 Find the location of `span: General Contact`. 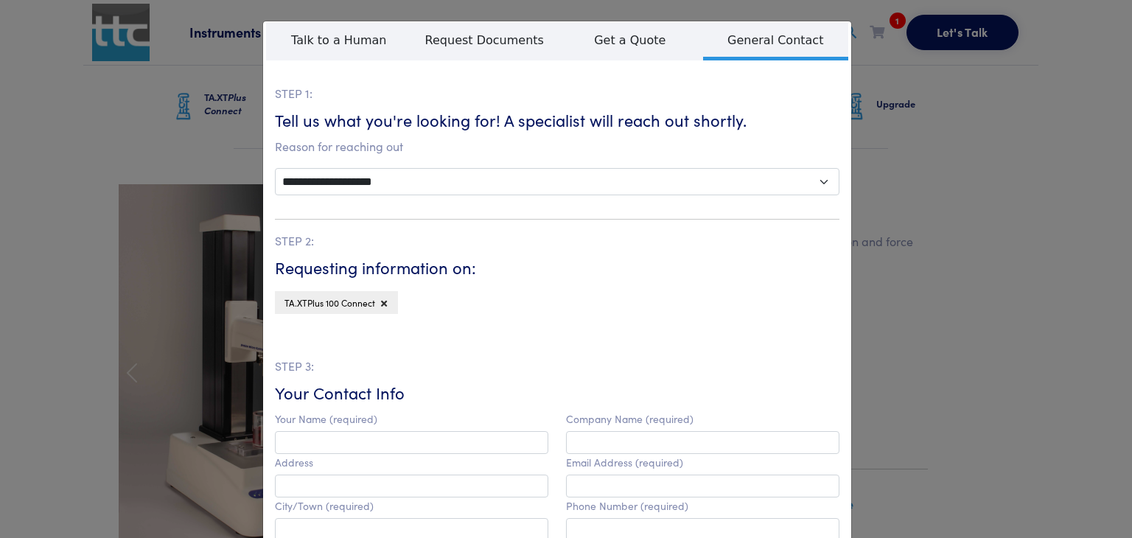

span: General Contact is located at coordinates (776, 41).